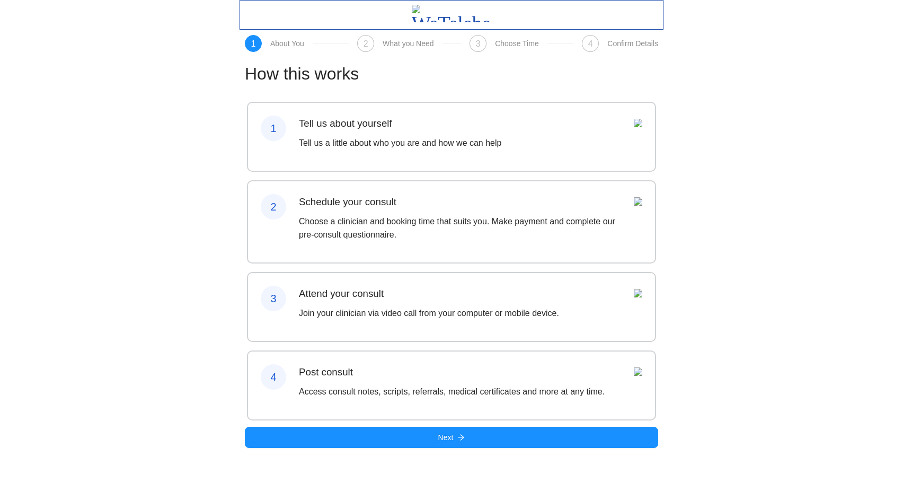 This screenshot has width=903, height=500. Describe the element at coordinates (638, 372) in the screenshot. I see `img: Assets%2FWeTelehealthBookingWizard%2FDALL%C2%B7E%202023-02-07%2022.00.43%20-%20minimalist%20blue%...` at that location.